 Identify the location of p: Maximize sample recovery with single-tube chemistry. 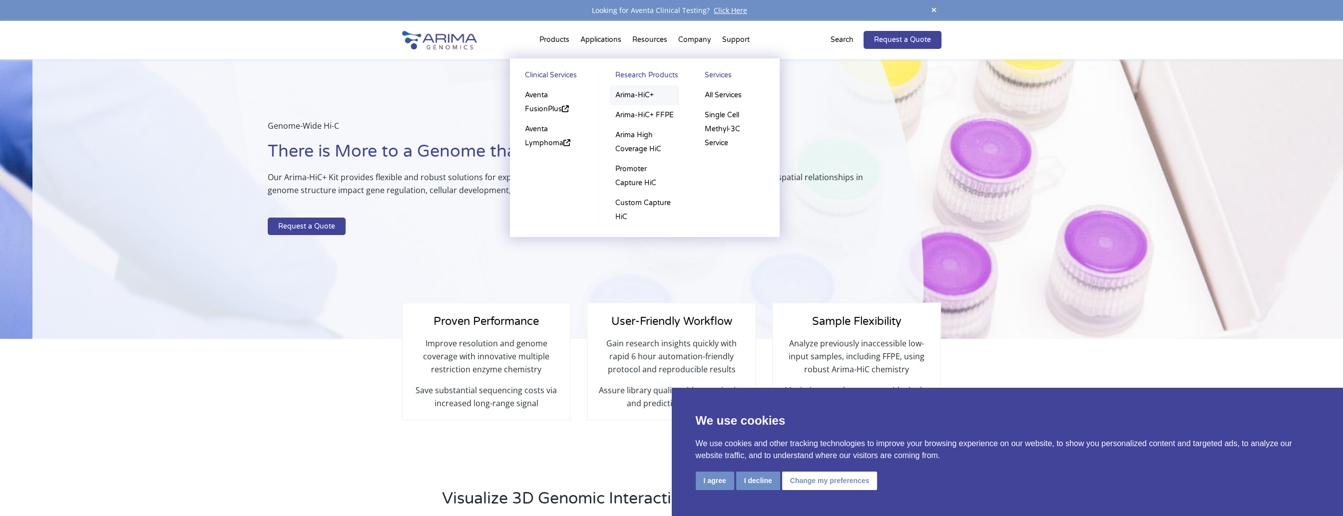
(857, 397).